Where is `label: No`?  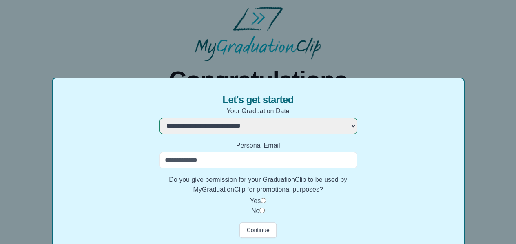 label: No is located at coordinates (255, 210).